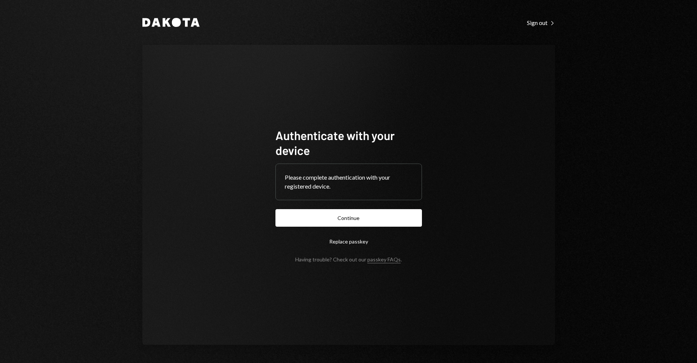  What do you see at coordinates (349, 143) in the screenshot?
I see `h1: Authenticate with your device` at bounding box center [349, 143].